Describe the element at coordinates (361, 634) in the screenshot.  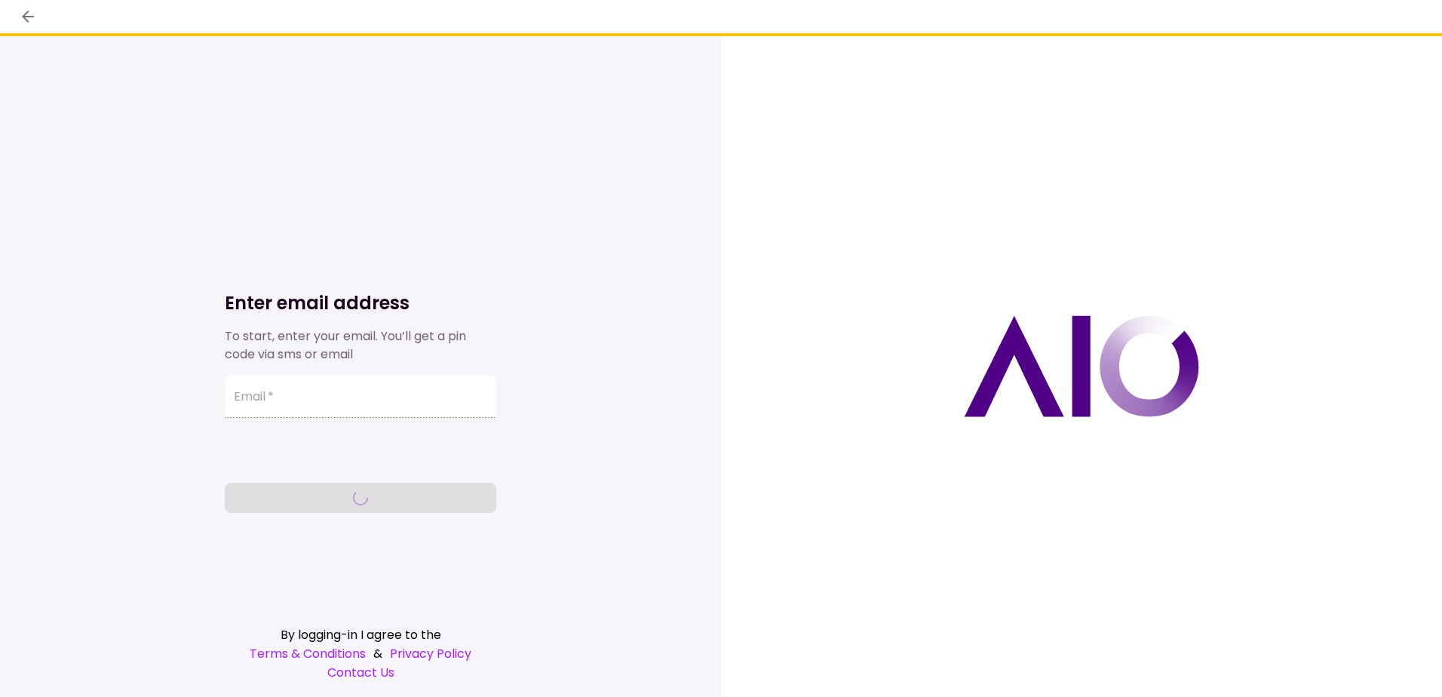
I see `div: By logging-in I agree to the` at that location.